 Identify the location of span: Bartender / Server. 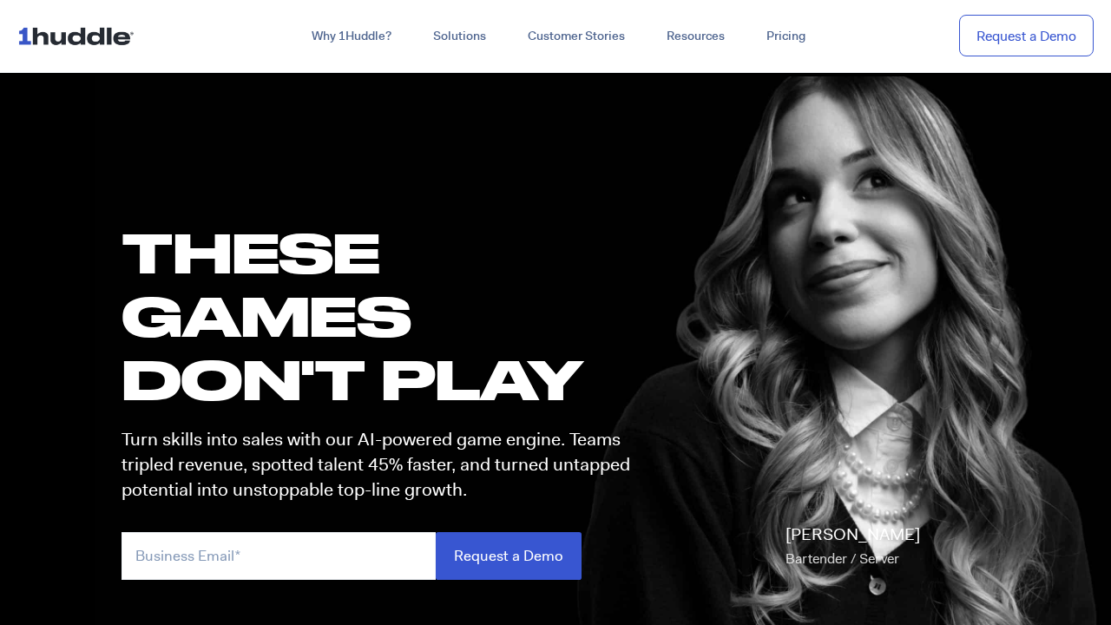
(842, 558).